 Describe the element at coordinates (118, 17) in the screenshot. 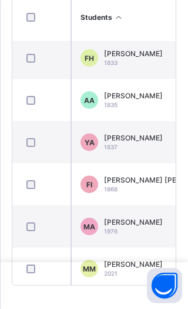

I see `i: Sort Ascending` at that location.